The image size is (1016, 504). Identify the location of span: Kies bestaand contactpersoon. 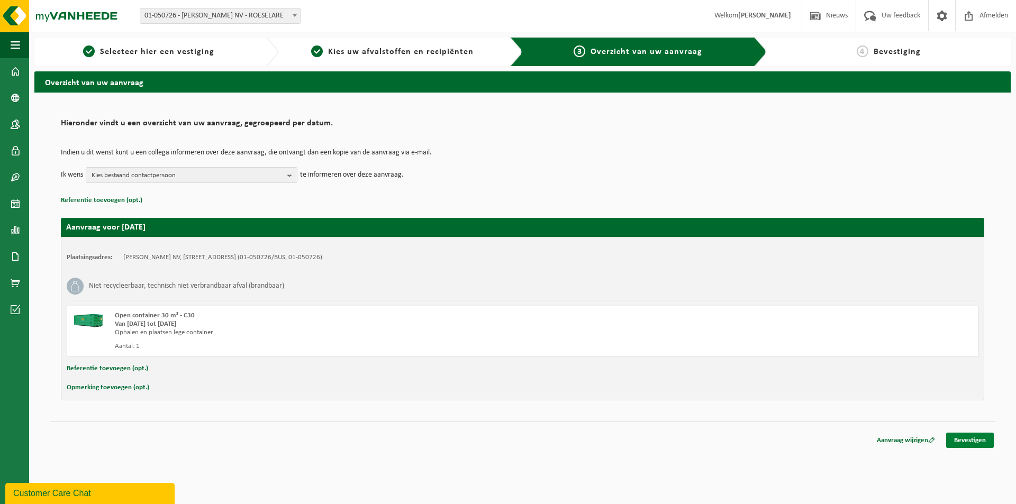
(187, 176).